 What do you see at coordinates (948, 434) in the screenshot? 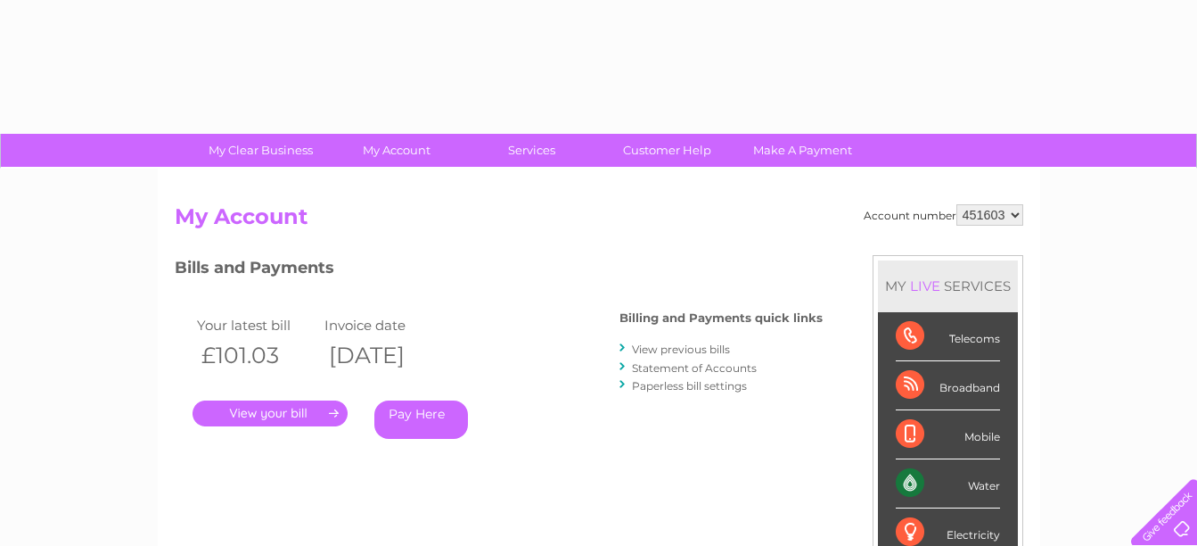
I see `div: Mobile` at bounding box center [948, 434].